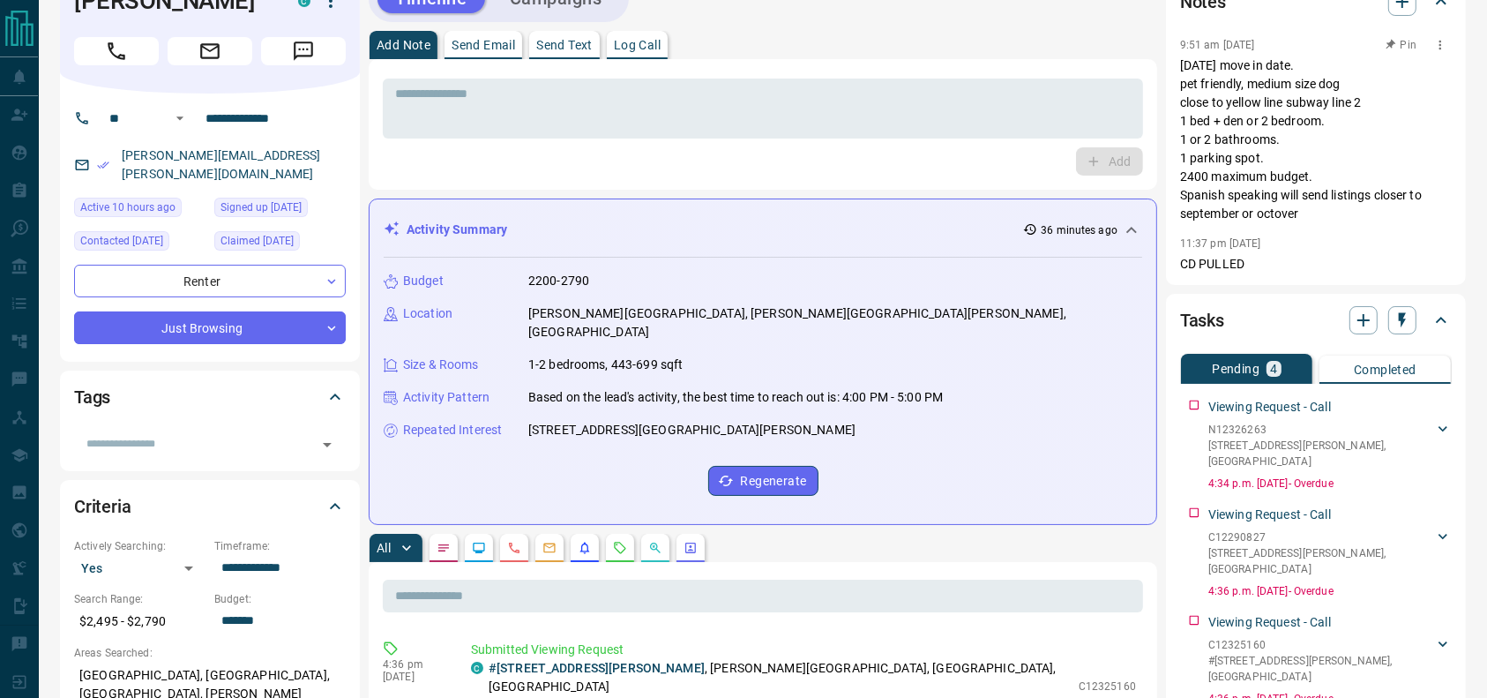 This screenshot has height=698, width=1487. Describe the element at coordinates (1321, 430) in the screenshot. I see `p: N12326263` at that location.